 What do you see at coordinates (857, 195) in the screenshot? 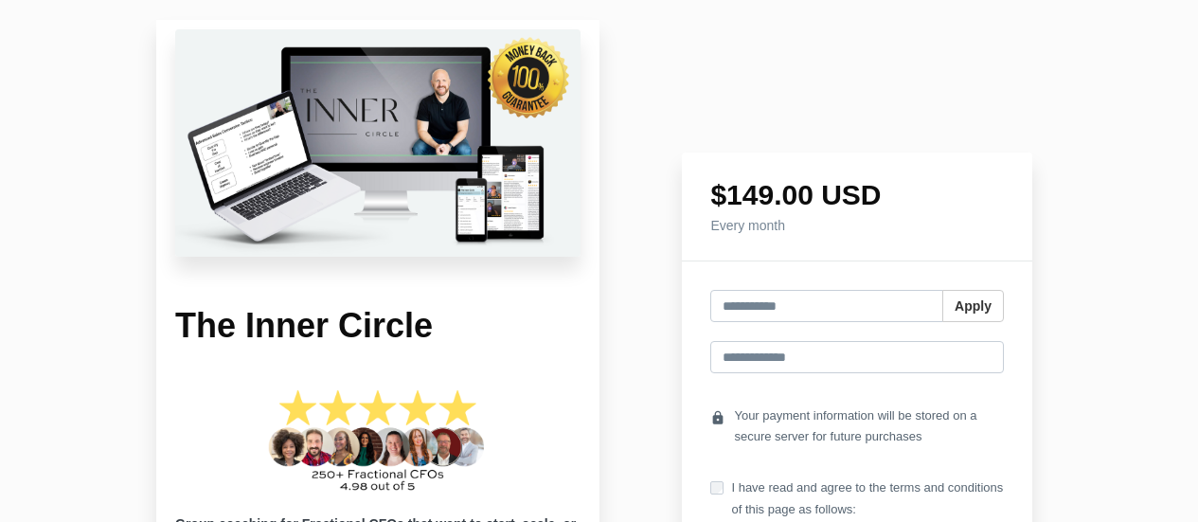
I see `h1: $149.00 USD` at bounding box center [857, 195].